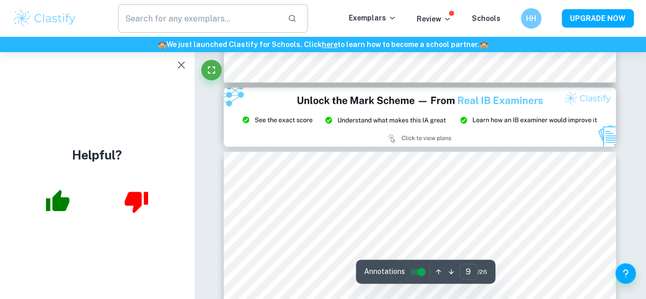 The width and height of the screenshot is (646, 299). I want to click on span: Annotations, so click(384, 271).